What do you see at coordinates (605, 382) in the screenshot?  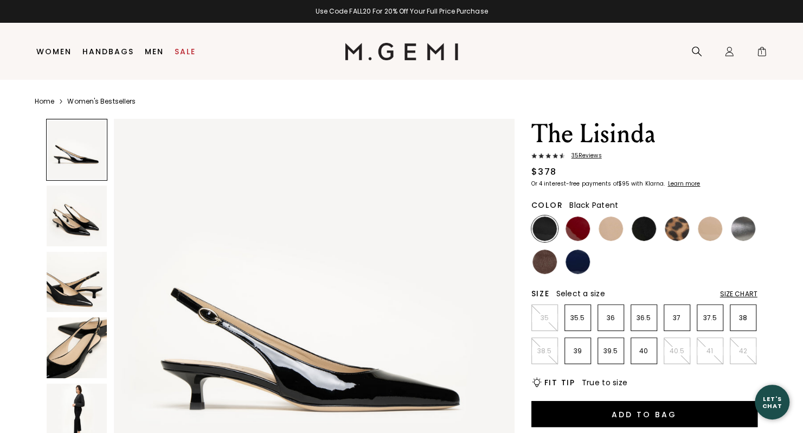 I see `span: True to size` at bounding box center [605, 382].